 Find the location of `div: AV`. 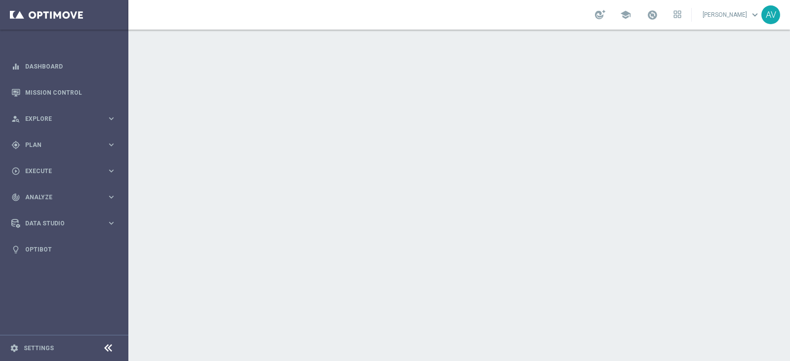

div: AV is located at coordinates (771, 15).